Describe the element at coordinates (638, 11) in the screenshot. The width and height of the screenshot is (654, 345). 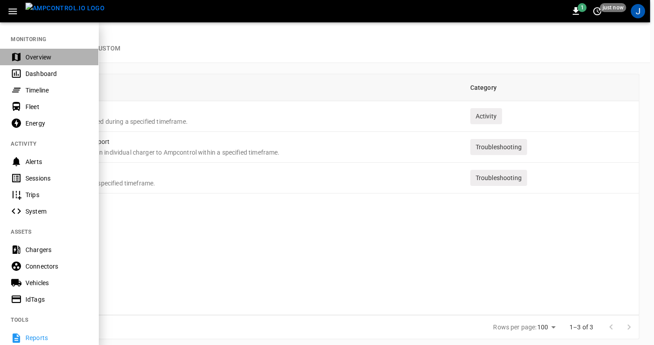
I see `div: profile-icon` at that location.